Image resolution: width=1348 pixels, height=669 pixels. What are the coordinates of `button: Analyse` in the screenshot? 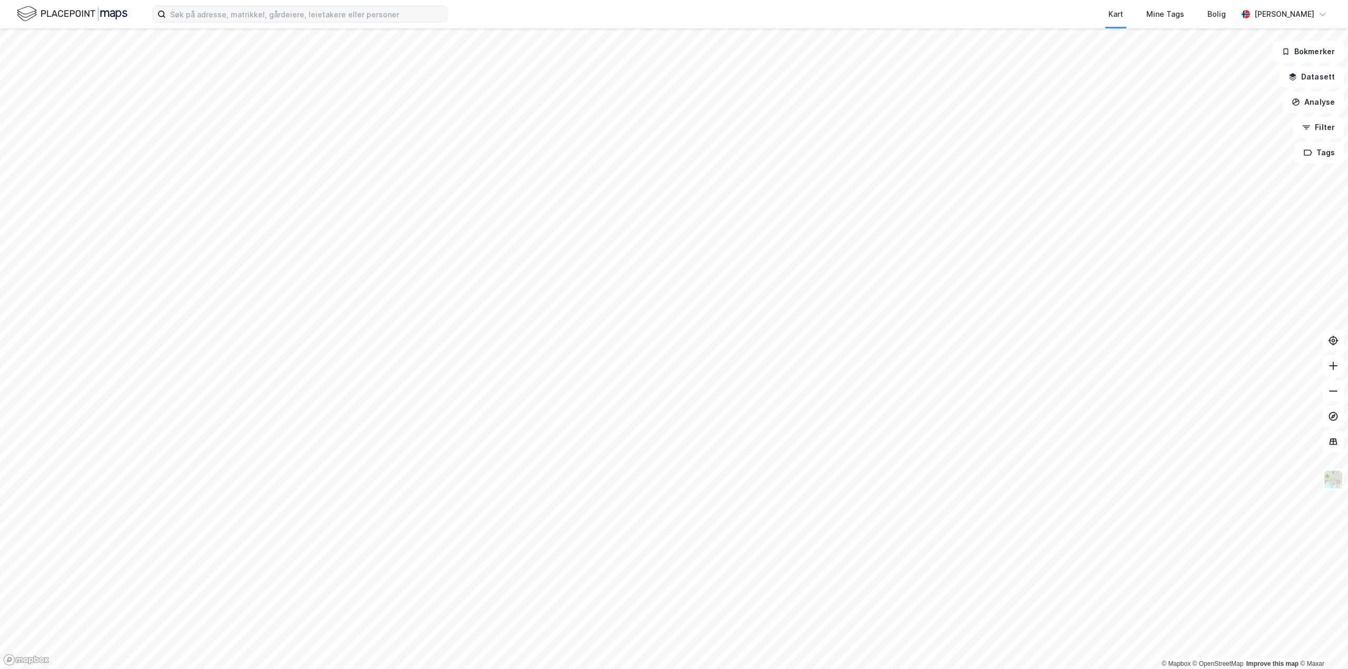 It's located at (1313, 102).